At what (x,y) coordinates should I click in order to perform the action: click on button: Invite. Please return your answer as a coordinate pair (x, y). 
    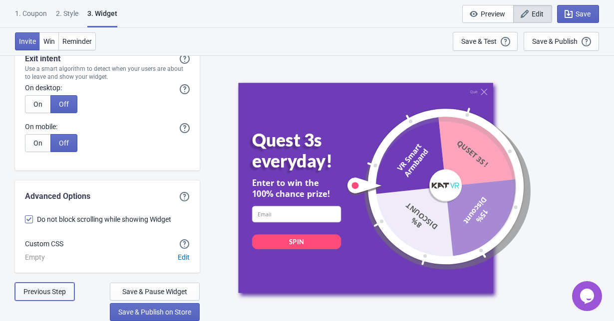
    Looking at the image, I should click on (27, 41).